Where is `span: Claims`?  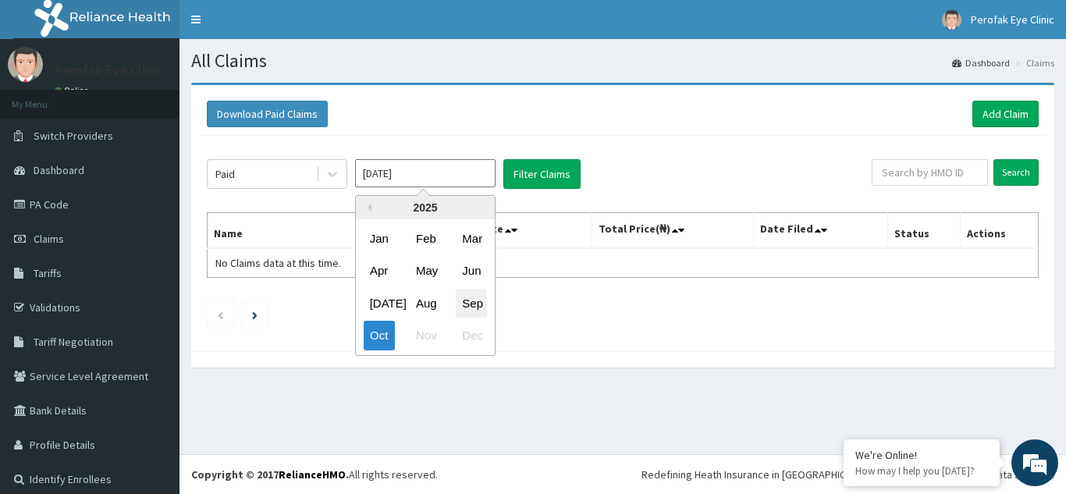
span: Claims is located at coordinates (48, 239).